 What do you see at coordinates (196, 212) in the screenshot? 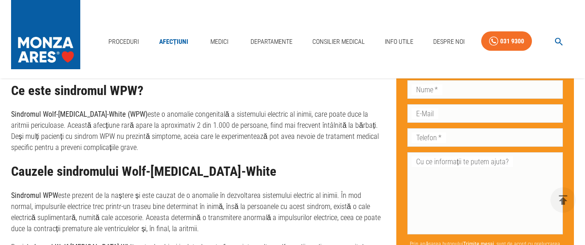
I see `p: este prezent de la naștere și este cauzat de o anomalie în dezvoltarea sistemului electric al ini...` at bounding box center [196, 212].